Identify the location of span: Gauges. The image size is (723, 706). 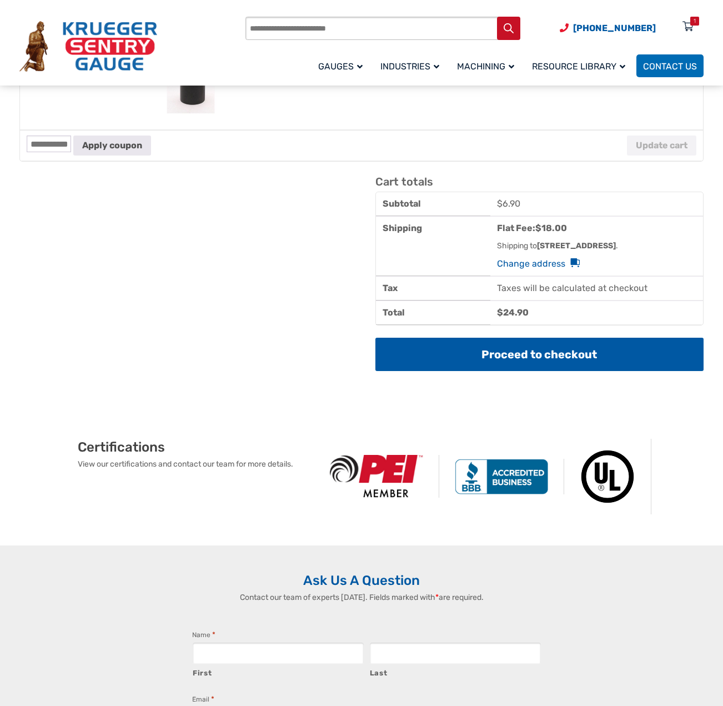
(340, 66).